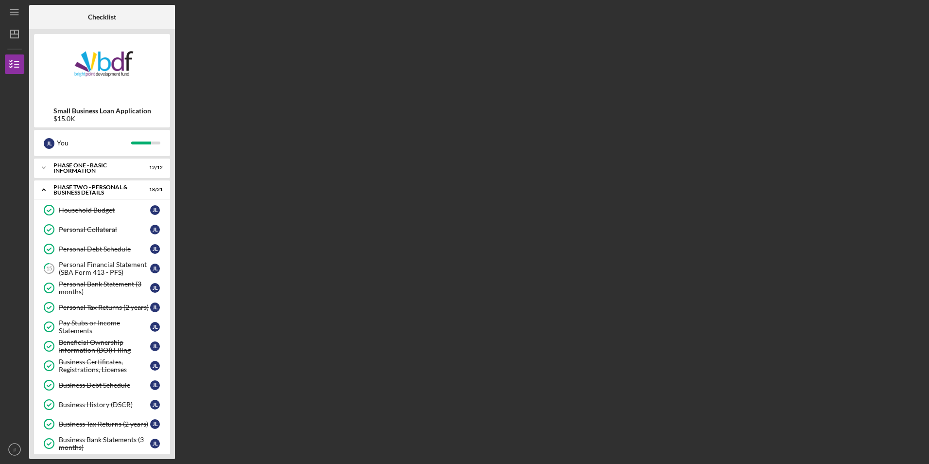 This screenshot has height=464, width=929. What do you see at coordinates (102, 111) in the screenshot?
I see `b: Small Business Loan Application` at bounding box center [102, 111].